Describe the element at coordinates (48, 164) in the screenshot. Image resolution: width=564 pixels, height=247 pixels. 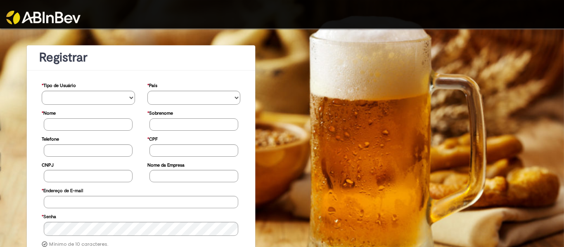
I see `label: CNPJ` at that location.